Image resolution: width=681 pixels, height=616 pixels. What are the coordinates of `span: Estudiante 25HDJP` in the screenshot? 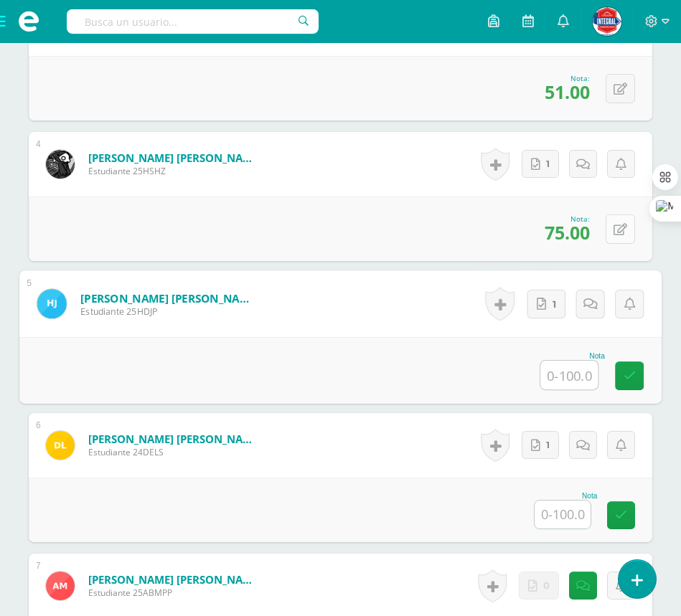 It's located at (169, 311).